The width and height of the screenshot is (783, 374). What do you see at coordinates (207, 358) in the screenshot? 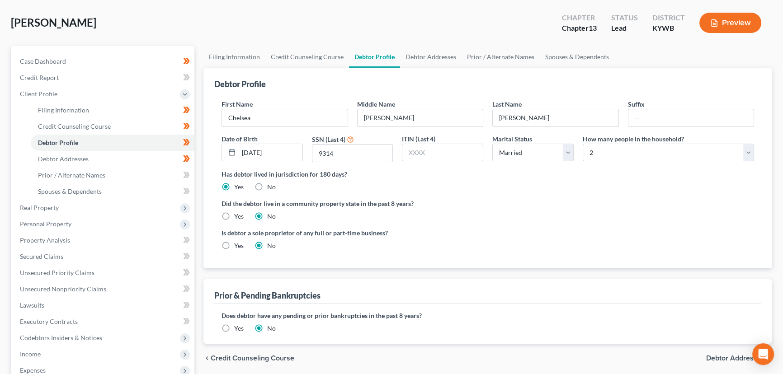
I see `i: chevron_left` at bounding box center [207, 358].